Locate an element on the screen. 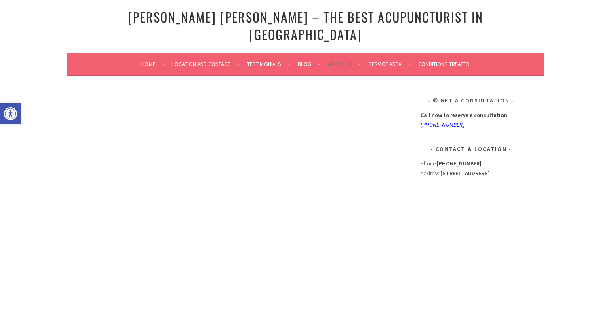 This screenshot has width=611, height=333. a: About Us is located at coordinates (344, 64).